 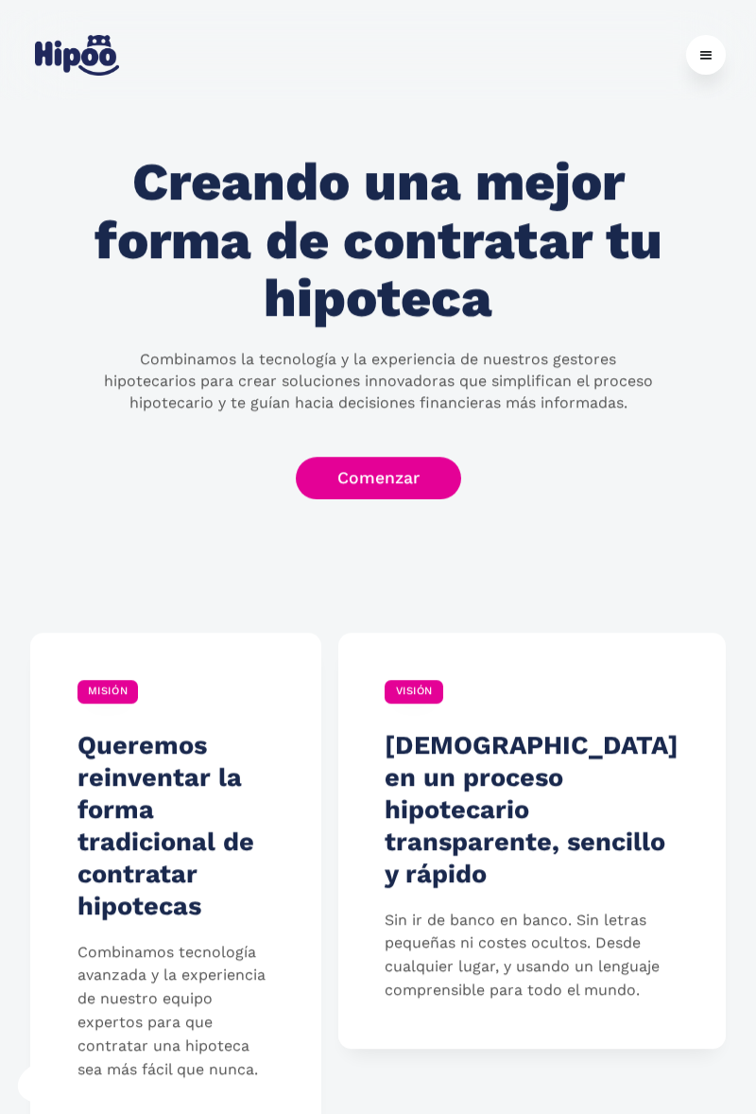 What do you see at coordinates (706, 55) in the screenshot?
I see `div: menu` at bounding box center [706, 55].